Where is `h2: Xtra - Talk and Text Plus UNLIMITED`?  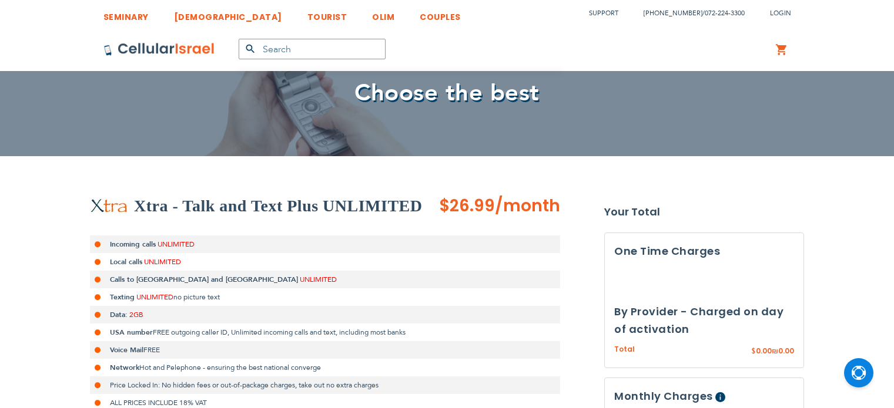
h2: Xtra - Talk and Text Plus UNLIMITED is located at coordinates (278, 206).